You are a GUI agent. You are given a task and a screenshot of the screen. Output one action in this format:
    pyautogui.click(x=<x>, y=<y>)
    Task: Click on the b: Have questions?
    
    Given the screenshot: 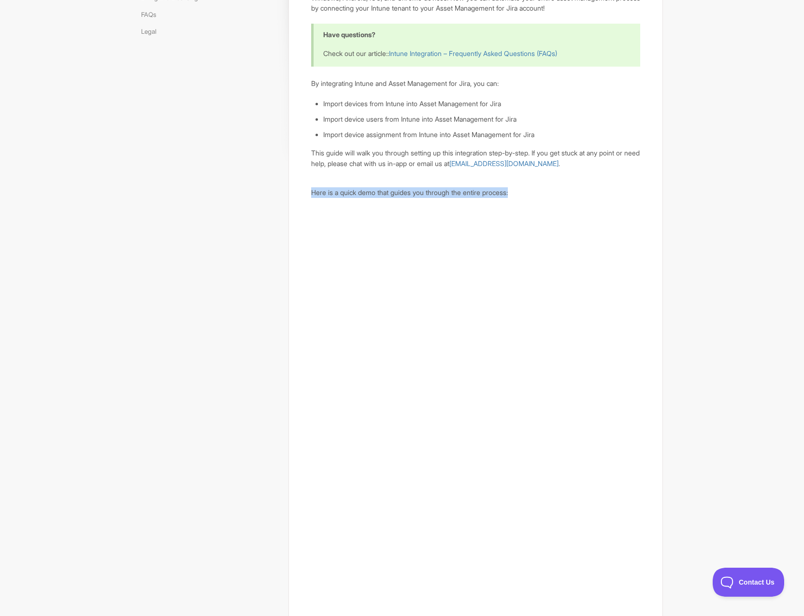 What is the action you would take?
    pyautogui.click(x=349, y=34)
    